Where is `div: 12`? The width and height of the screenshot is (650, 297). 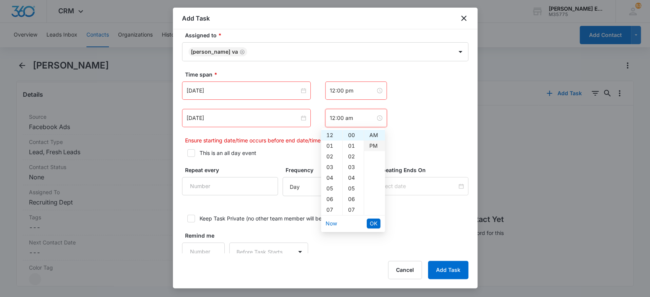 div: 12 is located at coordinates (331, 135).